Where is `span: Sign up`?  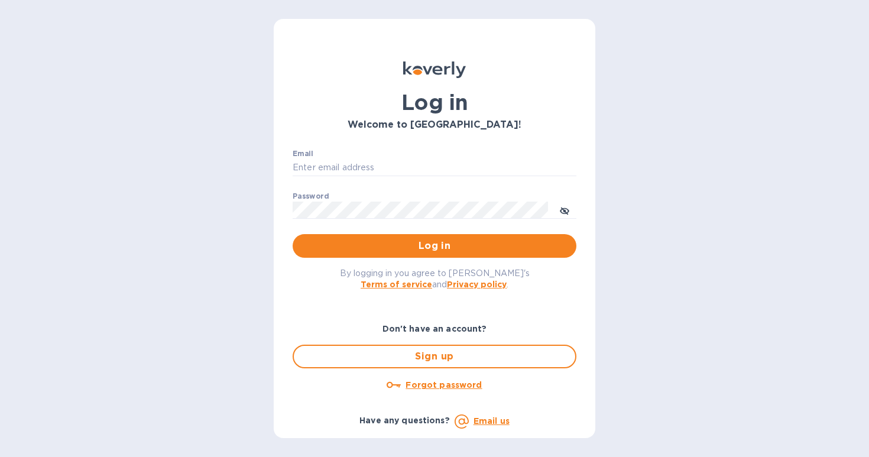
span: Sign up is located at coordinates (434, 356).